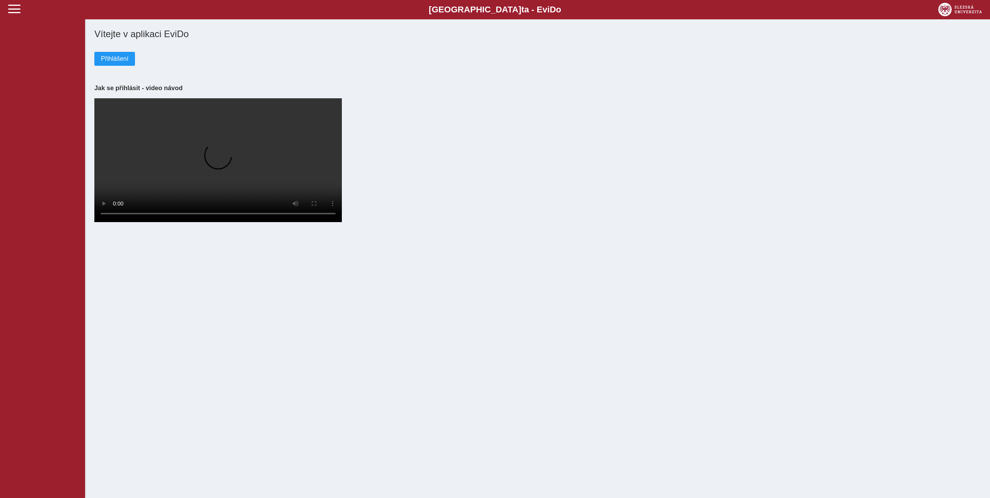 This screenshot has height=498, width=990. I want to click on h1: Vítejte v aplikaci EviDo, so click(538, 34).